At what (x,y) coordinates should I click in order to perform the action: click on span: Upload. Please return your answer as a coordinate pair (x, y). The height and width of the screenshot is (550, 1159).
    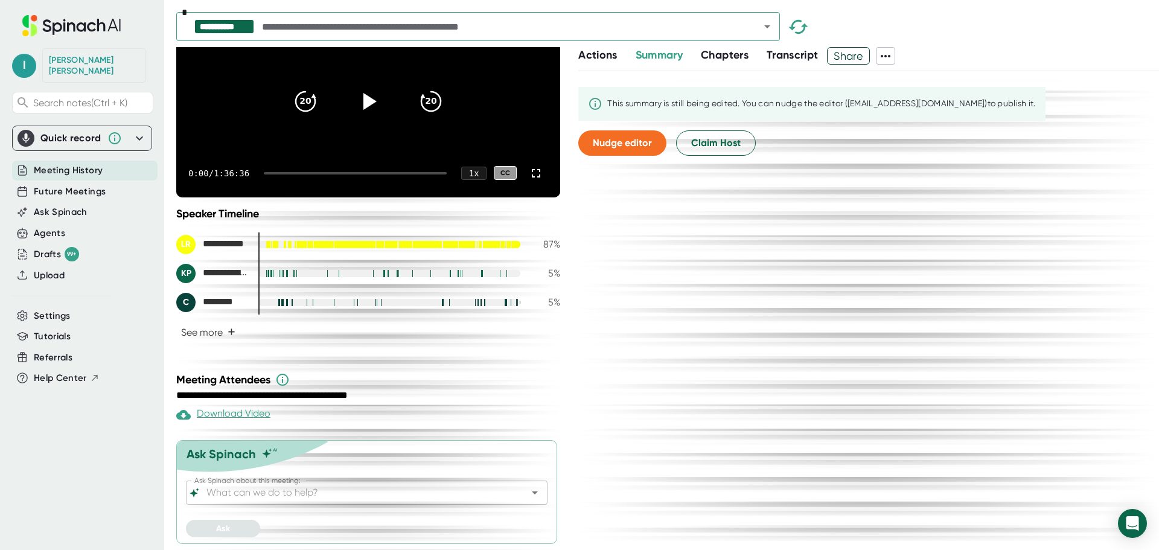
    Looking at the image, I should click on (49, 275).